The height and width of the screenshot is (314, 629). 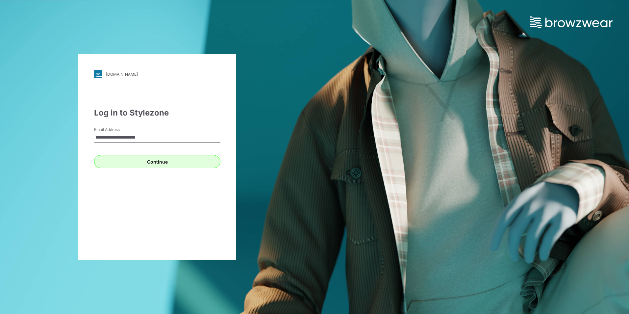 I want to click on img: browzwear-logo.e42bd6dac1945053ebaf764b6aa21510.svg, so click(x=572, y=22).